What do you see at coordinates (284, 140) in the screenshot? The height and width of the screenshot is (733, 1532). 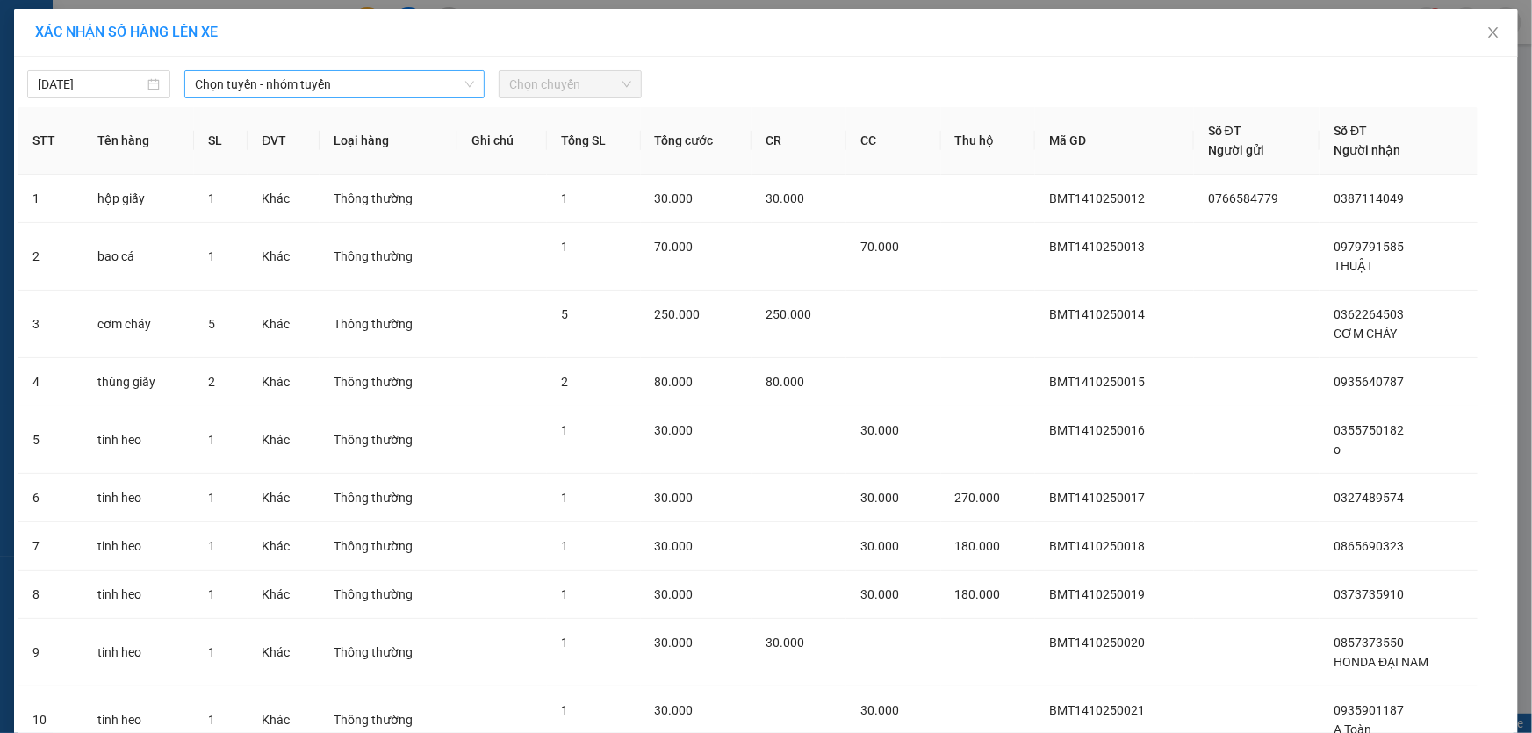 I see `th: ĐVT` at bounding box center [284, 140].